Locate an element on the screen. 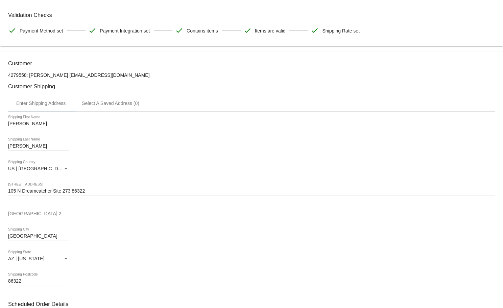 The width and height of the screenshot is (503, 308). span: Contains items is located at coordinates (202, 31).